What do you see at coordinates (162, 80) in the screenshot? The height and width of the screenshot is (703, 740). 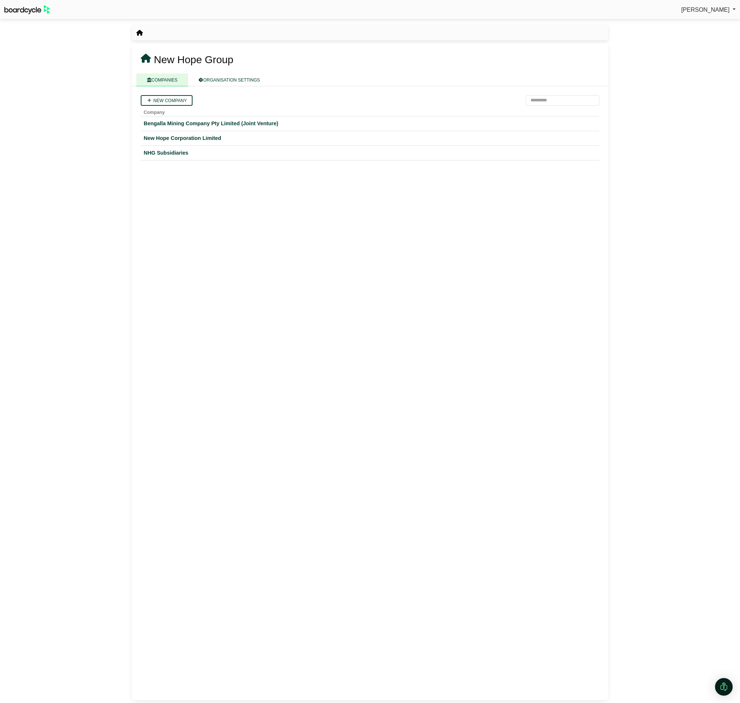 I see `a: COMPANIES` at bounding box center [162, 80].